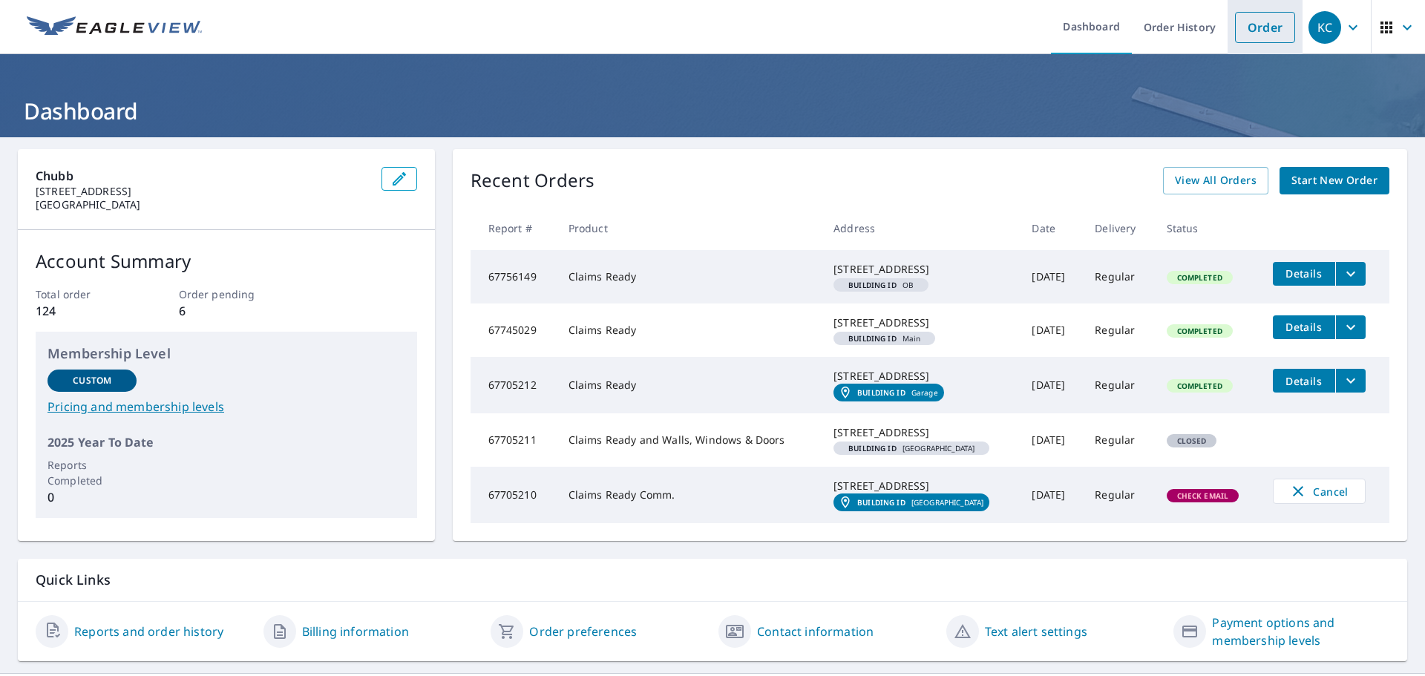 The height and width of the screenshot is (676, 1425). Describe the element at coordinates (689, 228) in the screenshot. I see `th: Product` at that location.